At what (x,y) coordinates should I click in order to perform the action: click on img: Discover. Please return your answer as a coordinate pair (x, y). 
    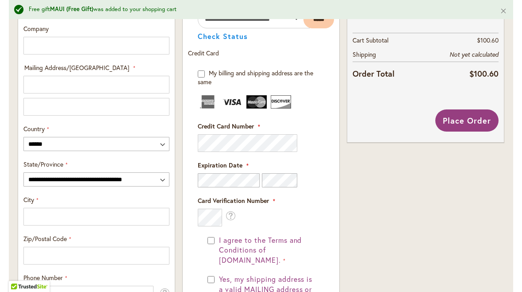
    Looking at the image, I should click on (281, 102).